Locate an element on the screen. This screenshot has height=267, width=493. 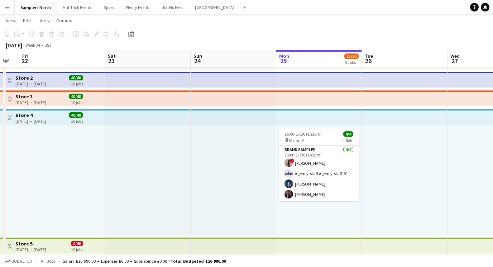
div: BST is located at coordinates (48, 45).